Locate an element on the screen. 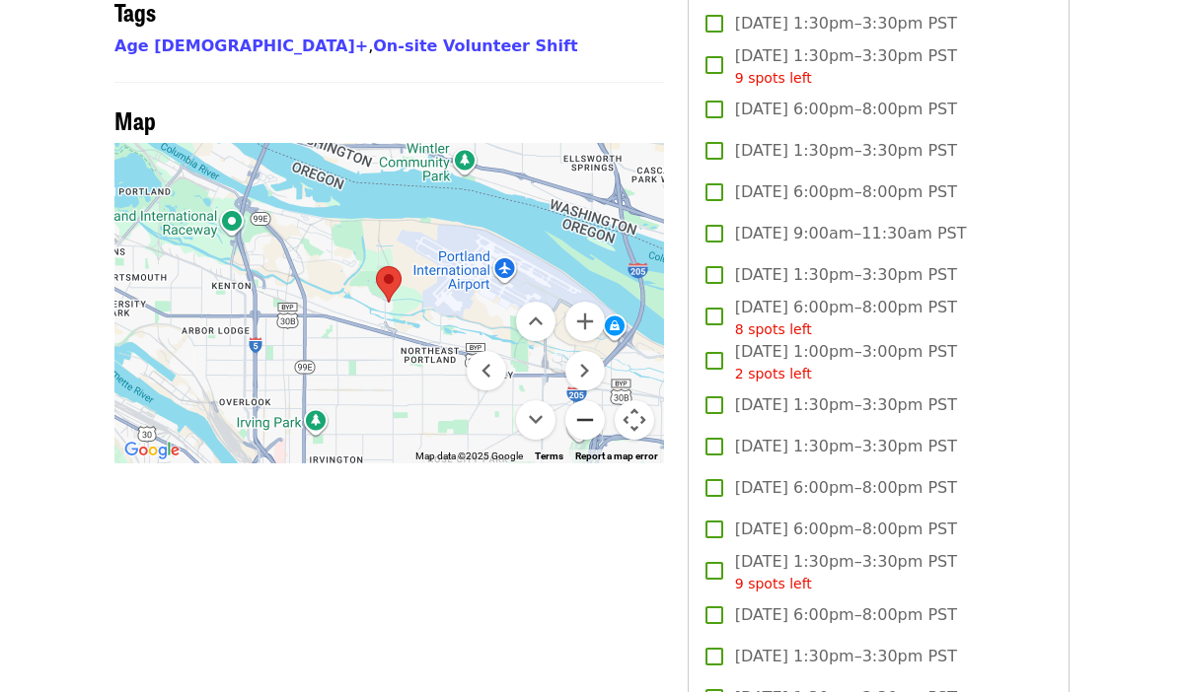  button: Move up is located at coordinates (536, 322).